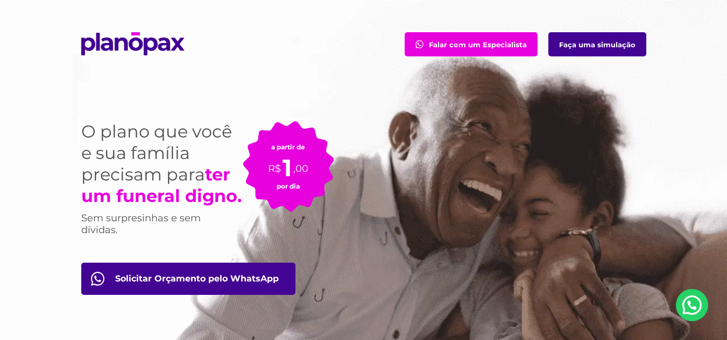 The image size is (727, 340). What do you see at coordinates (288, 147) in the screenshot?
I see `small: a partir de` at bounding box center [288, 147].